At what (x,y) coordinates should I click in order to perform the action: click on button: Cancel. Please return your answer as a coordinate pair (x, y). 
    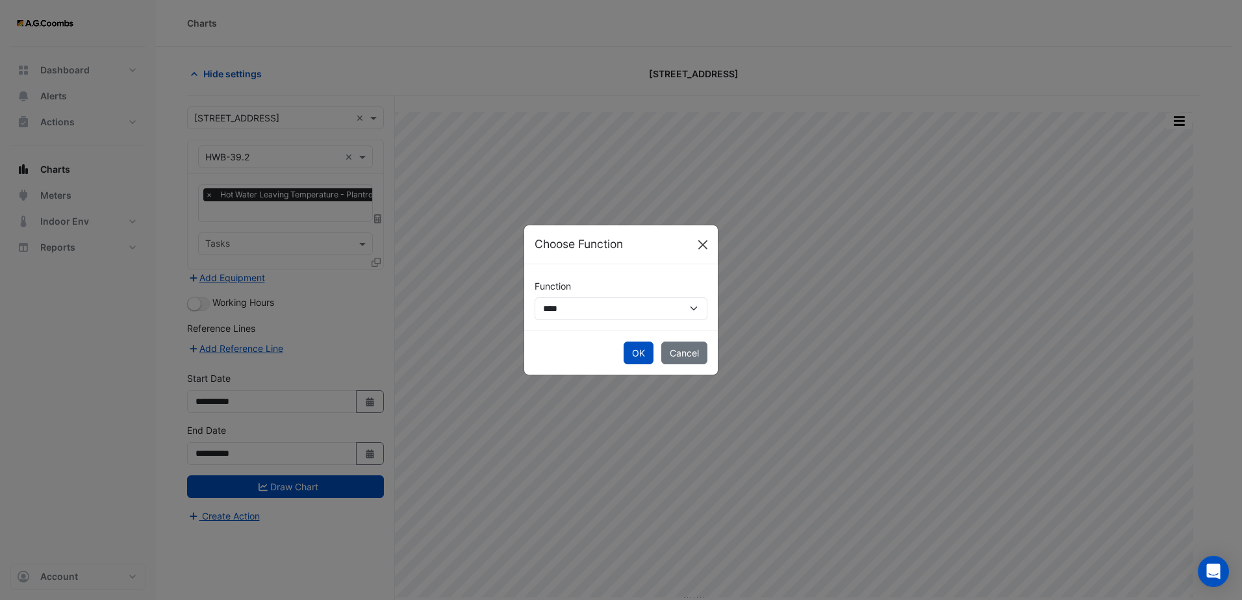
    Looking at the image, I should click on (684, 353).